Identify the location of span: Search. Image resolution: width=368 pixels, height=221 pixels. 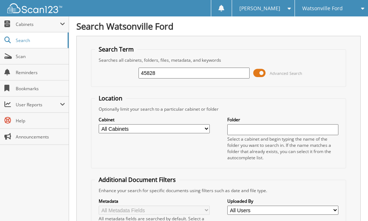
(40, 40).